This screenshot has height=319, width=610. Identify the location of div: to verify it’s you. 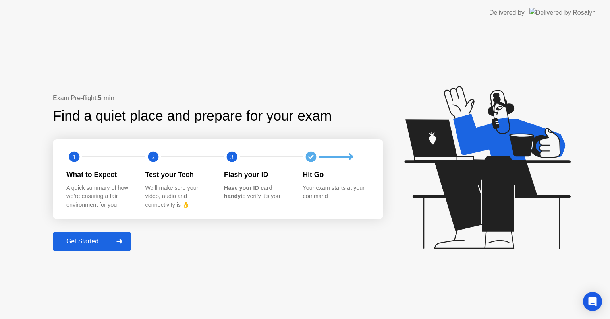
(257, 192).